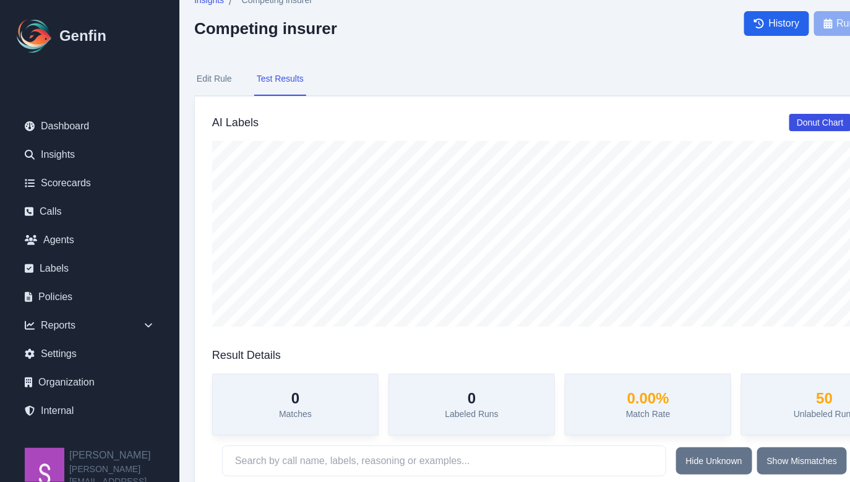  I want to click on input: Search by call name, labels, reasoning or examples..., so click(444, 461).